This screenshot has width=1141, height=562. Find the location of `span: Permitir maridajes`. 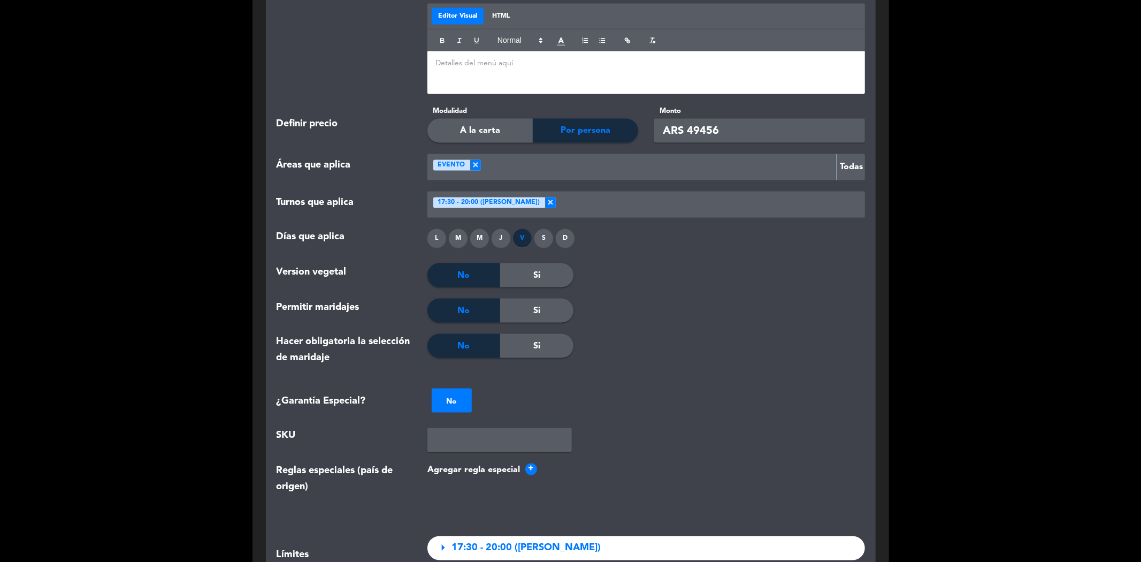

span: Permitir maridajes is located at coordinates (318, 307).